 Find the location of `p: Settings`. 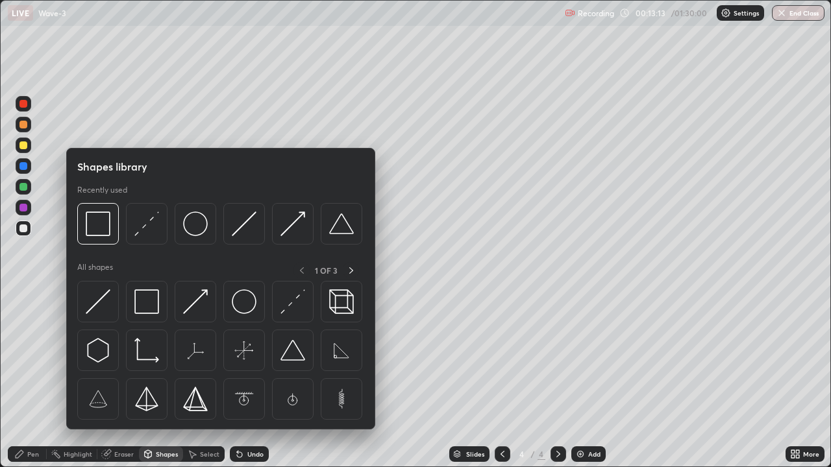

p: Settings is located at coordinates (746, 13).